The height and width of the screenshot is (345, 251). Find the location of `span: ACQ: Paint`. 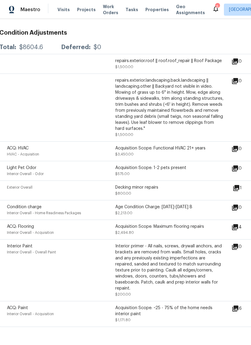

span: ACQ: Paint is located at coordinates (17, 308).